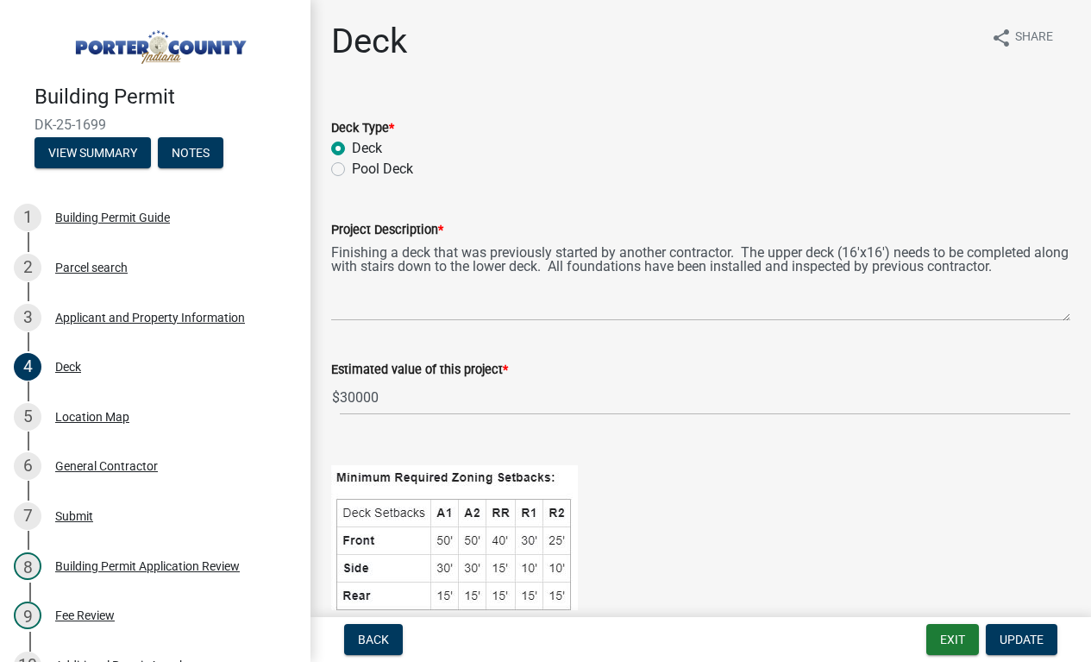 The width and height of the screenshot is (1091, 662). I want to click on div: 8, so click(28, 566).